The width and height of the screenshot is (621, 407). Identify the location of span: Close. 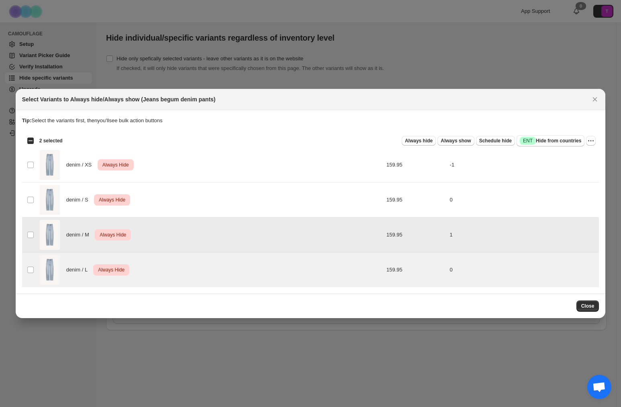
(588, 306).